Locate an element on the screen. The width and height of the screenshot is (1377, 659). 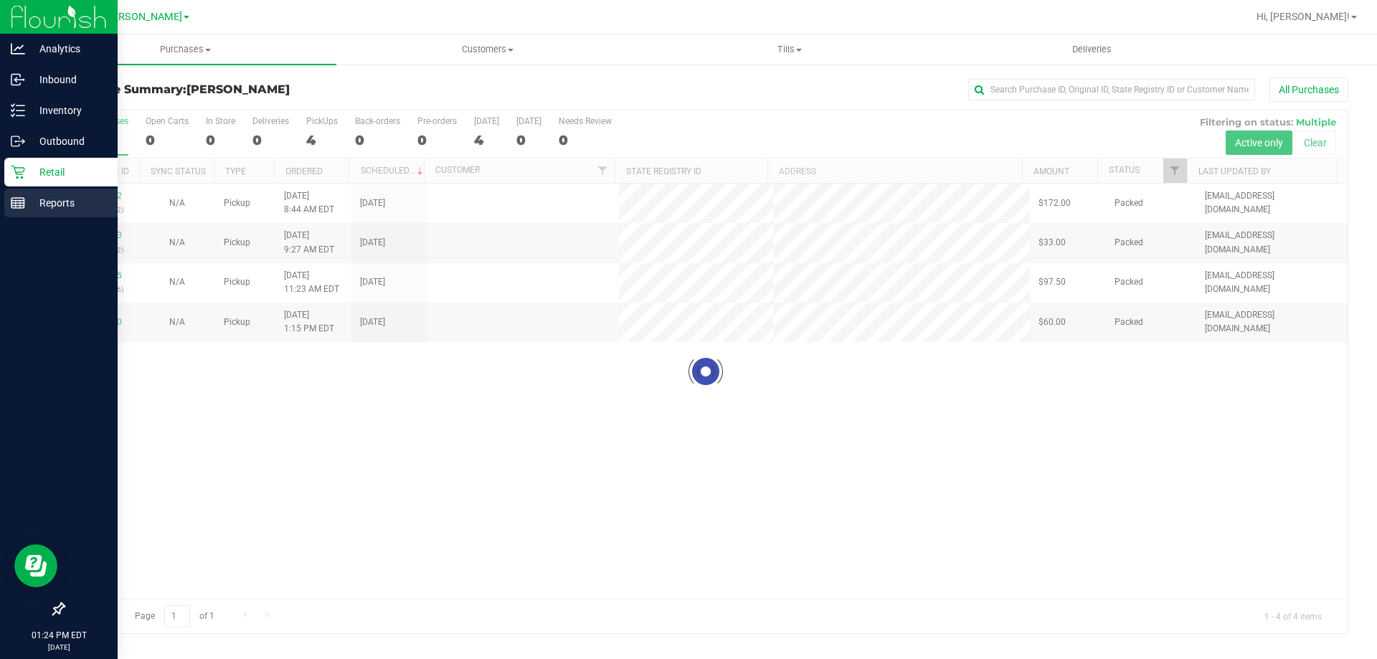
a: Tills is located at coordinates (789, 49).